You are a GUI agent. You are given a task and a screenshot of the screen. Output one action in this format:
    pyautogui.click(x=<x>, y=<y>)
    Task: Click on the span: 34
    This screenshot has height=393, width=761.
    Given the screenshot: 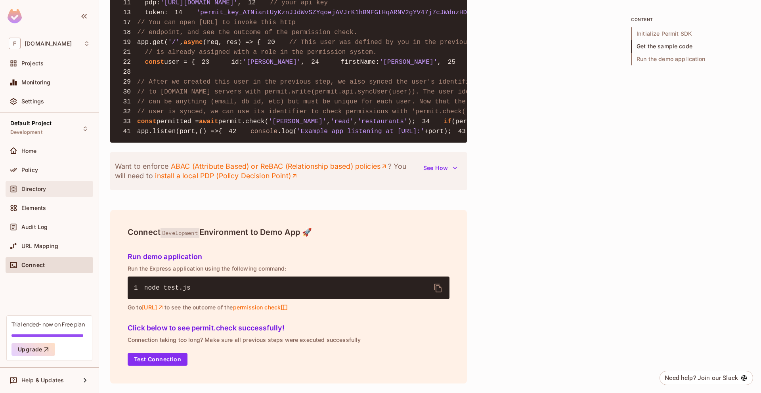 What is the action you would take?
    pyautogui.click(x=426, y=122)
    